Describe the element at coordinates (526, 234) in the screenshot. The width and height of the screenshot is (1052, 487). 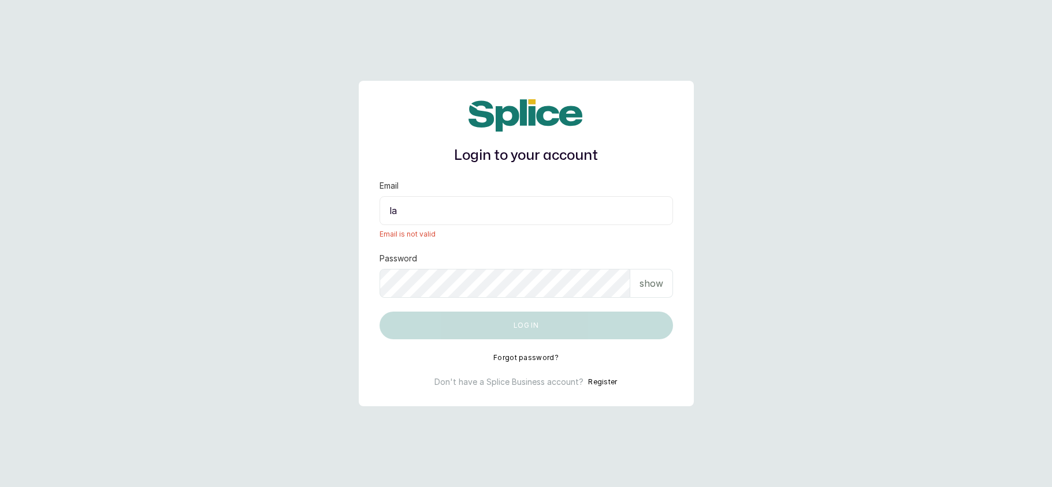
I see `span: Email is not valid` at that location.